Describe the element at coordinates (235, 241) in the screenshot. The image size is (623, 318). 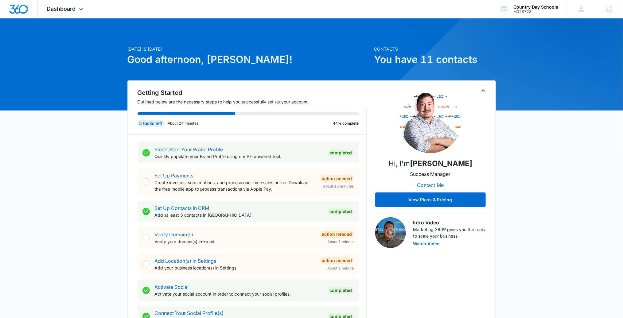
I see `p: Verify your domain(s) in Email.` at that location.